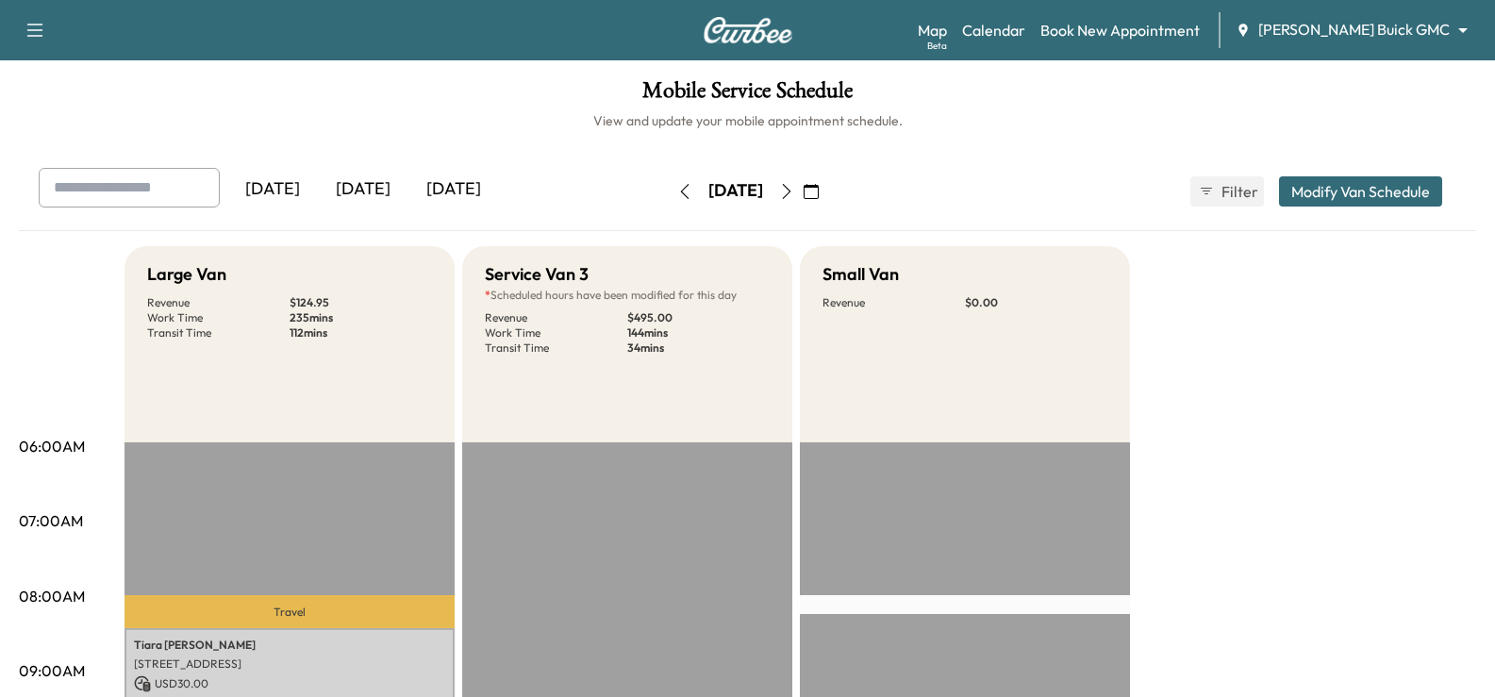 The height and width of the screenshot is (697, 1495). What do you see at coordinates (747, 95) in the screenshot?
I see `h1: Mobile Service Schedule` at bounding box center [747, 95].